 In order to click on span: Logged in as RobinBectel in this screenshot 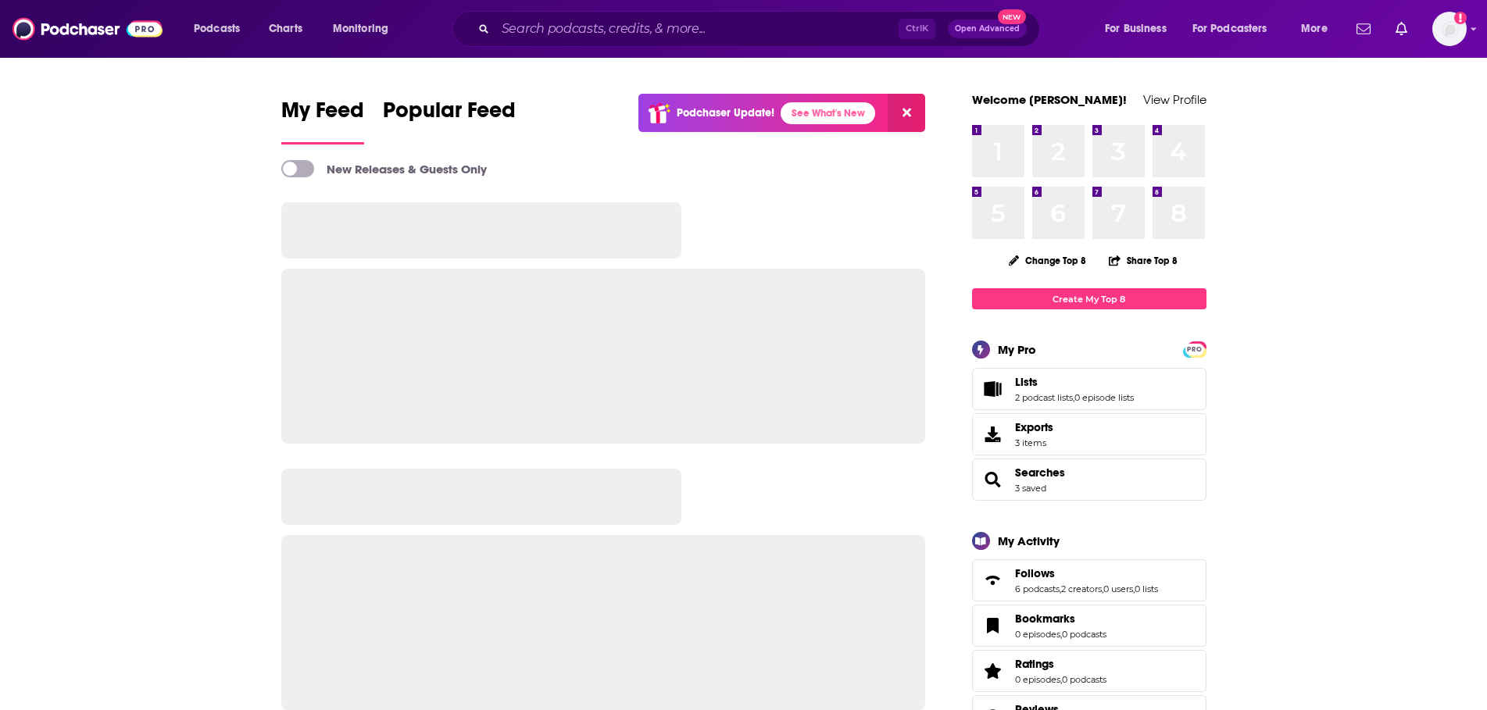, I will do `click(1449, 29)`.